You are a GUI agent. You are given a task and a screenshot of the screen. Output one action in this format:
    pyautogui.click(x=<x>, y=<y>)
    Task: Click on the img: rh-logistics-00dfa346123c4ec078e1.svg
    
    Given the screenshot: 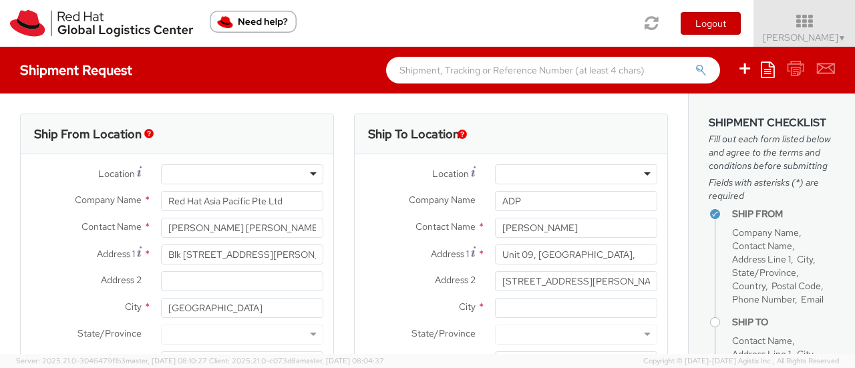 What is the action you would take?
    pyautogui.click(x=102, y=23)
    